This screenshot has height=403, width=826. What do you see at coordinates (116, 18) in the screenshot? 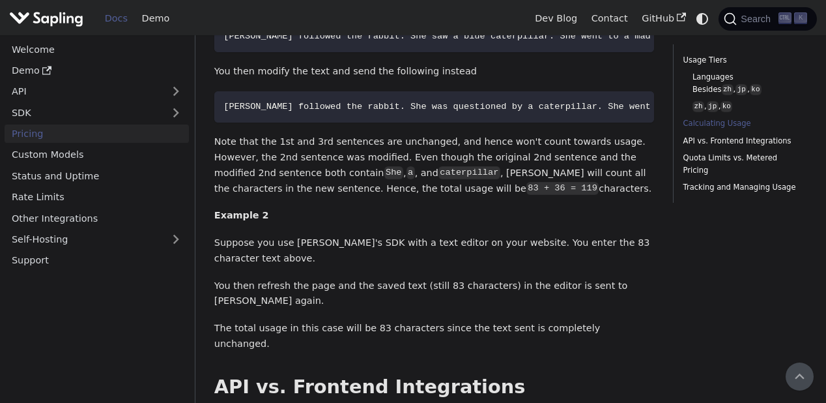
I see `a: Docs` at bounding box center [116, 18].